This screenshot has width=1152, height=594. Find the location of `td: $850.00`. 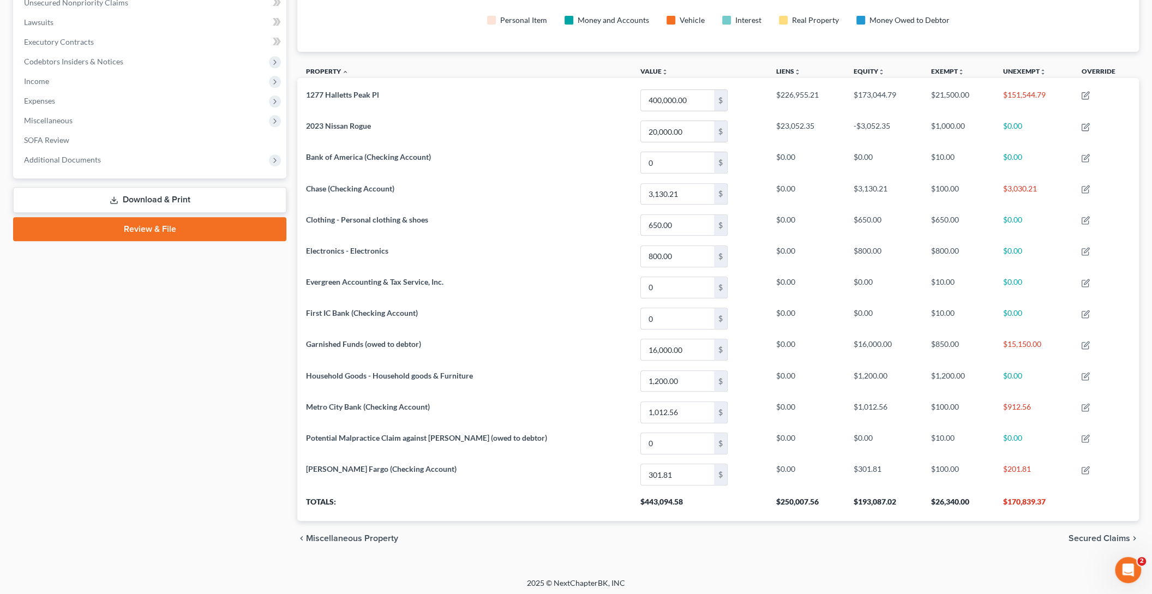

td: $850.00 is located at coordinates (959, 350).